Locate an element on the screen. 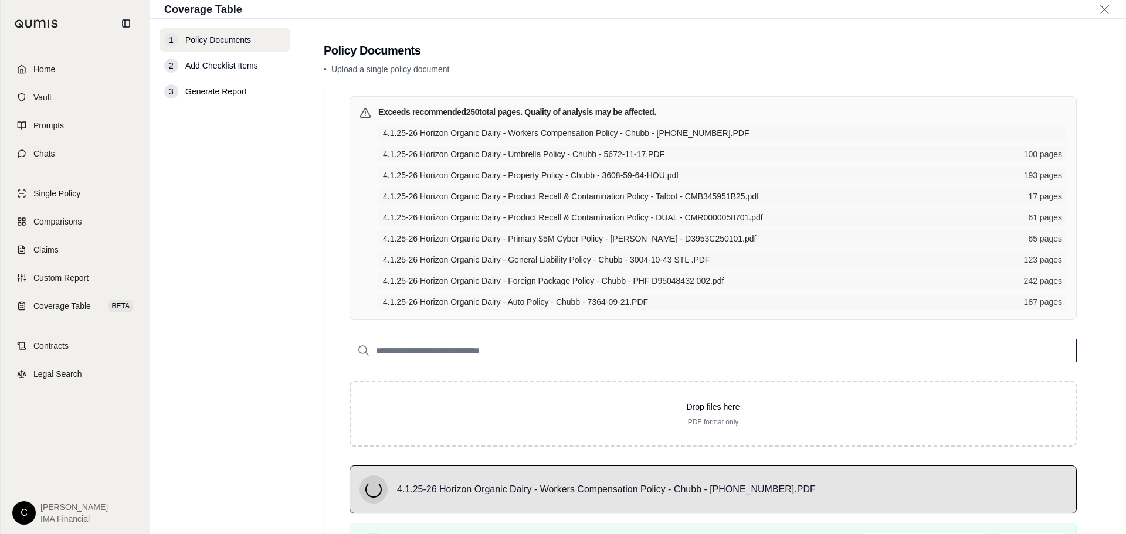 This screenshot has height=534, width=1126. span: 4.1.25-26 Horizon Organic Dairy - Foreign Package Policy - Chubb - PHF D95048432 002.pdf is located at coordinates (700, 281).